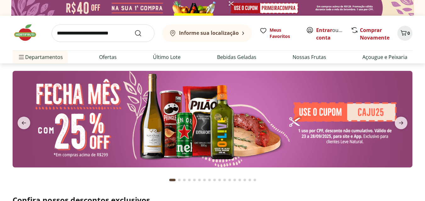 The image size is (425, 201). Describe the element at coordinates (24, 123) in the screenshot. I see `button: previous` at that location.